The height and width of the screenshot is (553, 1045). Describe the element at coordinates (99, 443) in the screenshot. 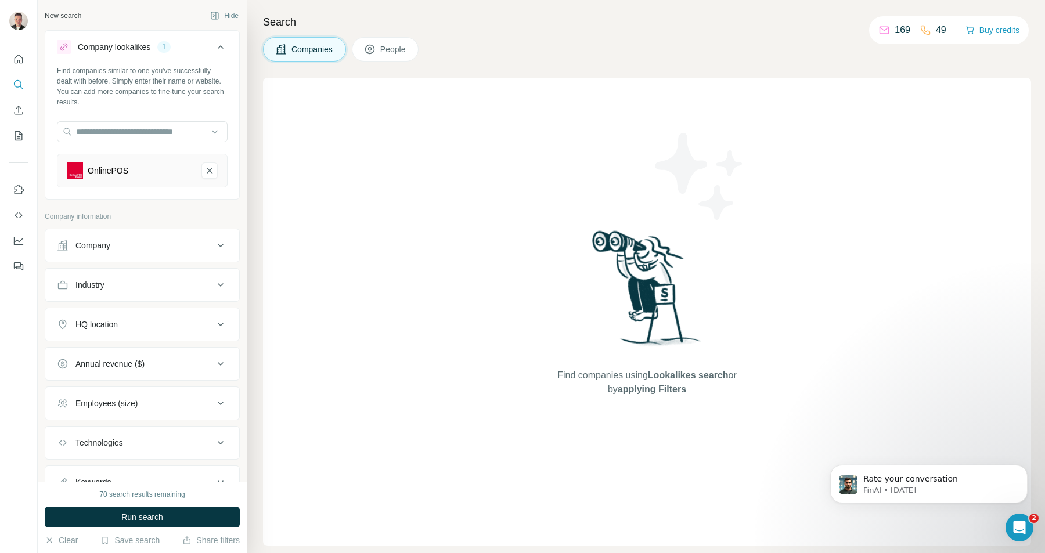

I see `div: Technologies` at that location.